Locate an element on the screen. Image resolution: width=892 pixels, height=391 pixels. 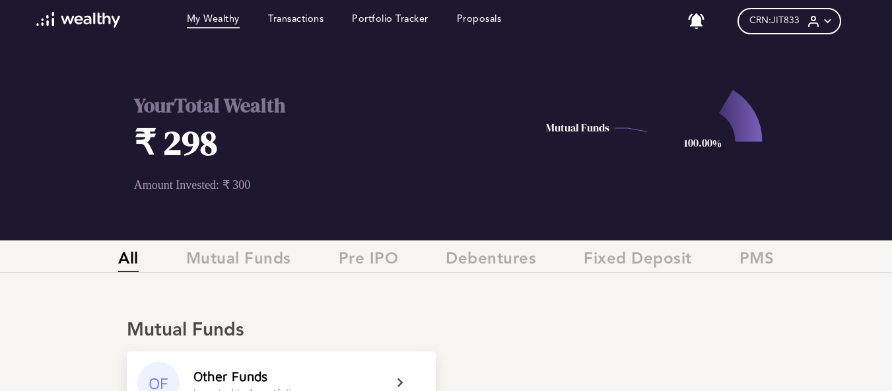
span: Debentures is located at coordinates (491, 261).